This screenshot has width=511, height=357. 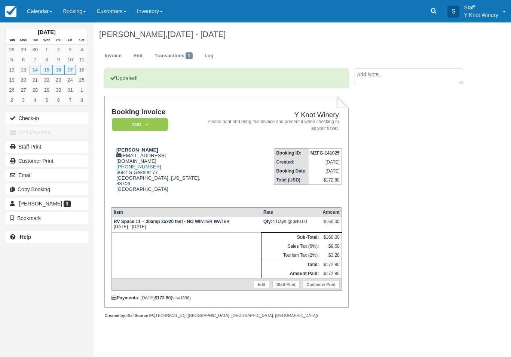 What do you see at coordinates (81, 100) in the screenshot?
I see `a: 8` at bounding box center [81, 100].